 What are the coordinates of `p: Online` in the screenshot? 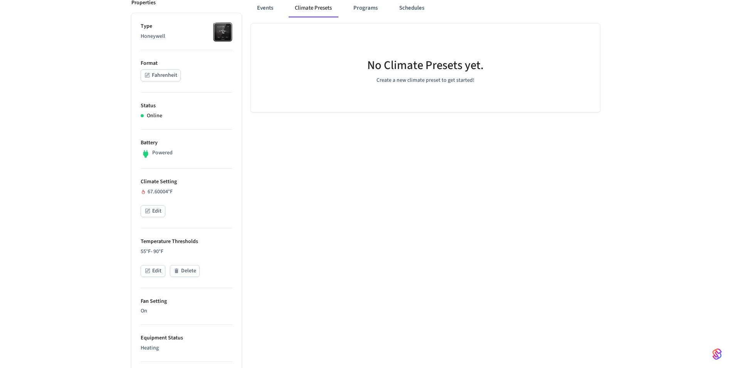 It's located at (155, 116).